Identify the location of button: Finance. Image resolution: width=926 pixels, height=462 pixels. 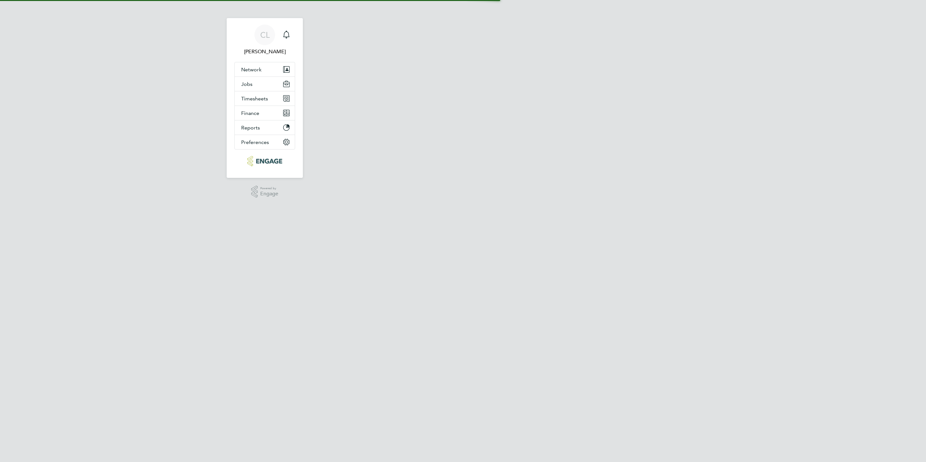
(265, 113).